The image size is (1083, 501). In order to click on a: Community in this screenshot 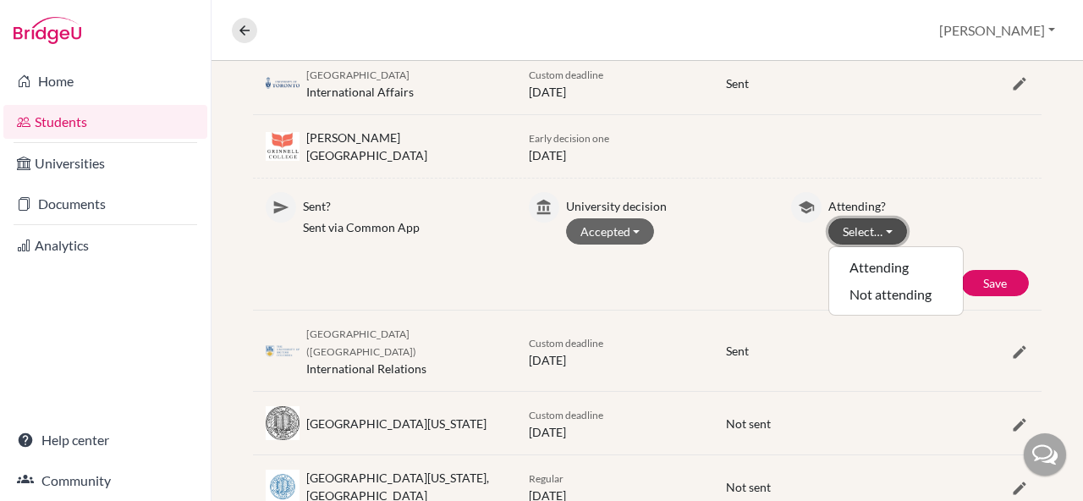, I will do `click(105, 481)`.